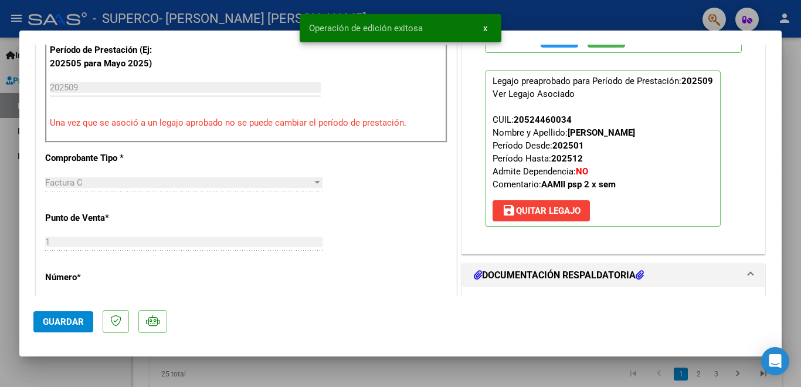 Image resolution: width=801 pixels, height=387 pixels. Describe the element at coordinates (579, 184) in the screenshot. I see `strong: AAMII psp 2 x sem` at that location.